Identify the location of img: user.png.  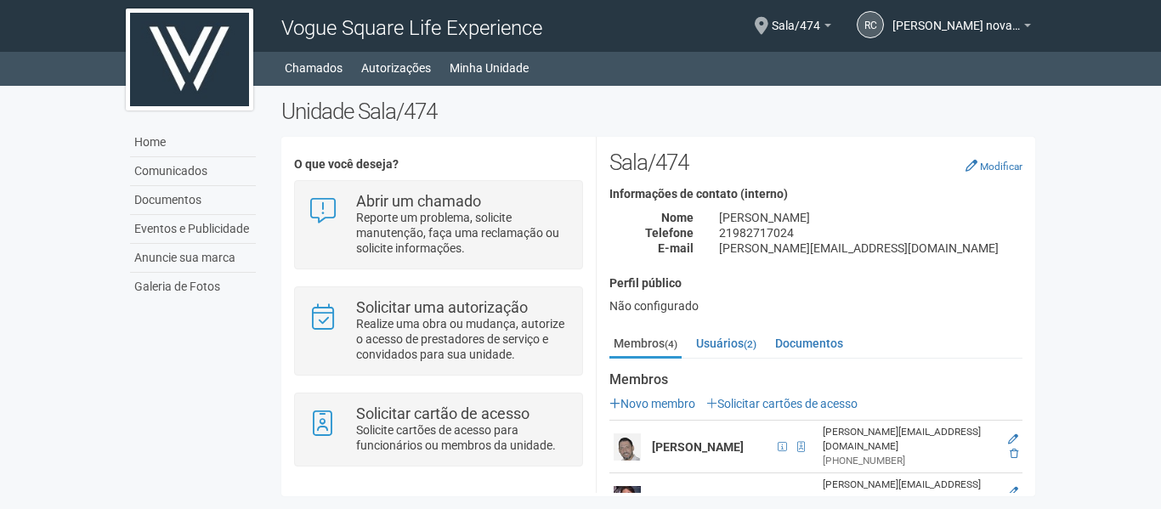
(627, 447).